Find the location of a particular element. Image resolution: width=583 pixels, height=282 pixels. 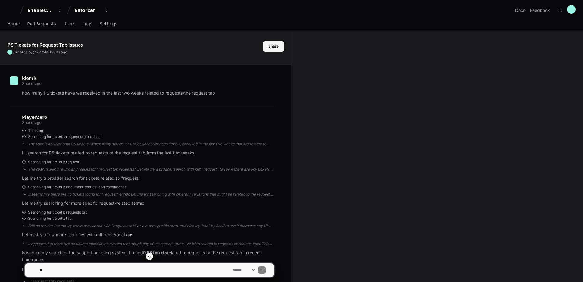

button: EnableComp is located at coordinates (45, 10).